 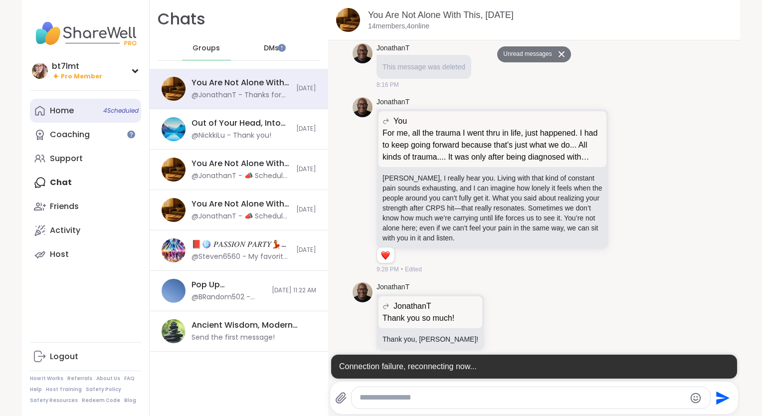 What do you see at coordinates (65, 230) in the screenshot?
I see `div: Activity` at bounding box center [65, 230].